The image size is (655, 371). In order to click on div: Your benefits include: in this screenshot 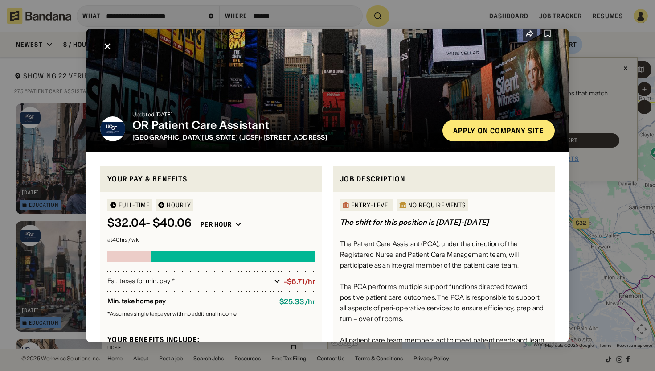, I will do `click(211, 339)`.